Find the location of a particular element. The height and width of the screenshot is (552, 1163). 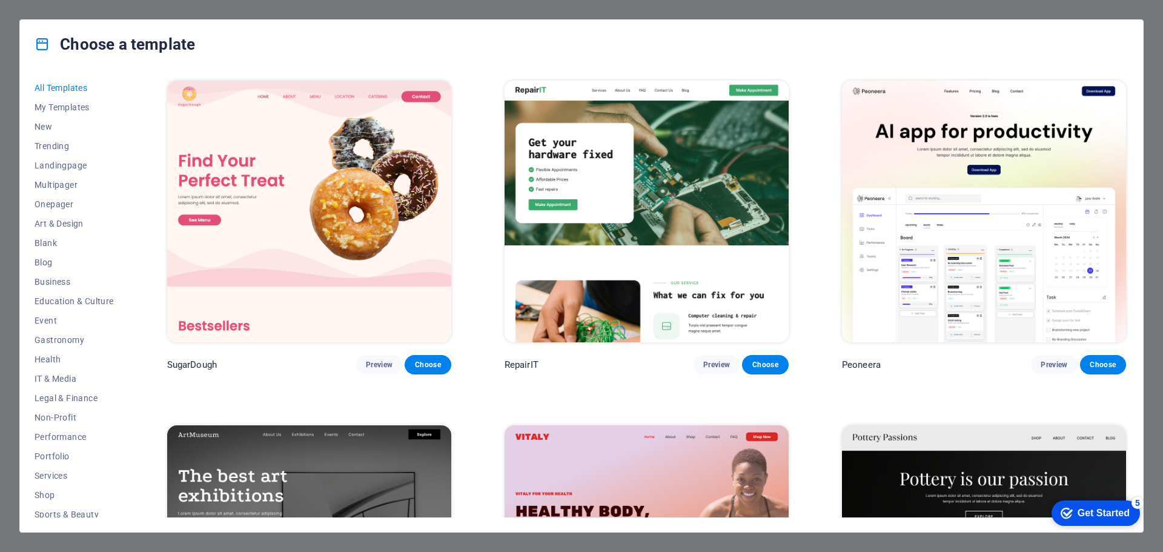

p: SugarDough is located at coordinates (192, 365).